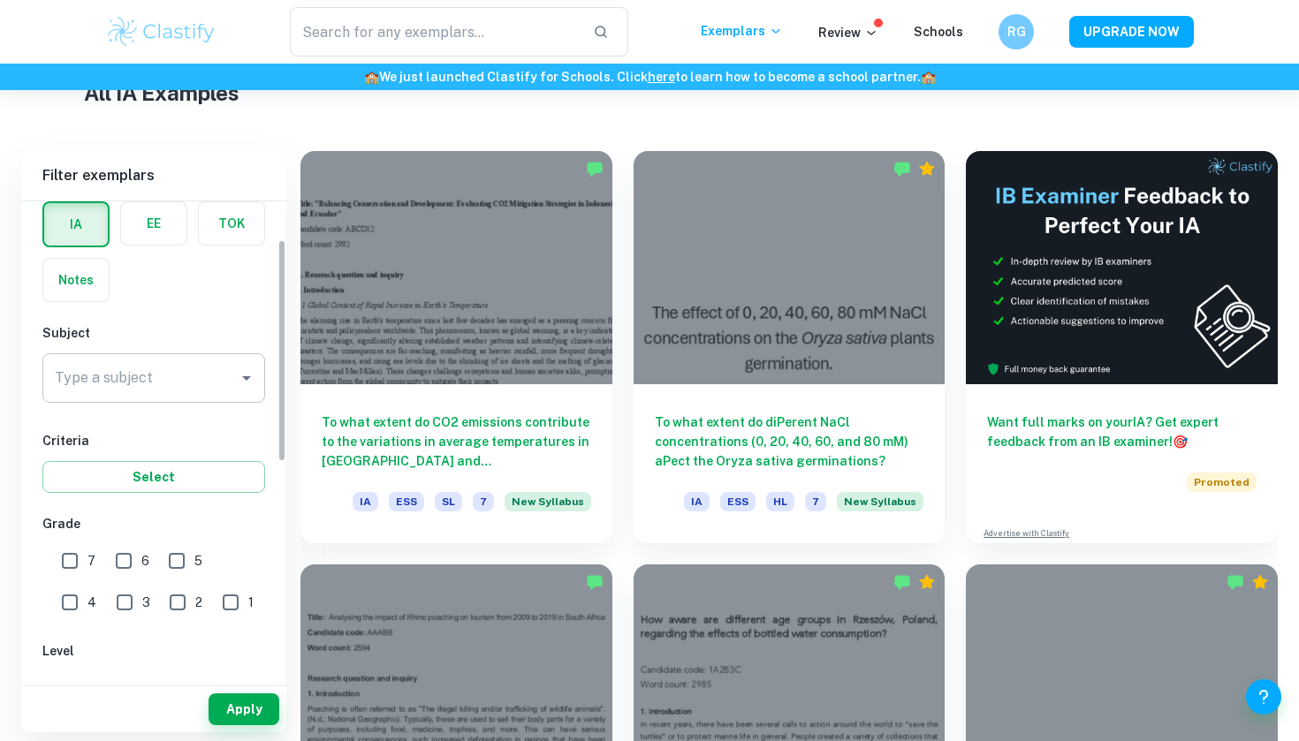  What do you see at coordinates (154, 333) in the screenshot?
I see `h6: Subject` at bounding box center [154, 333].